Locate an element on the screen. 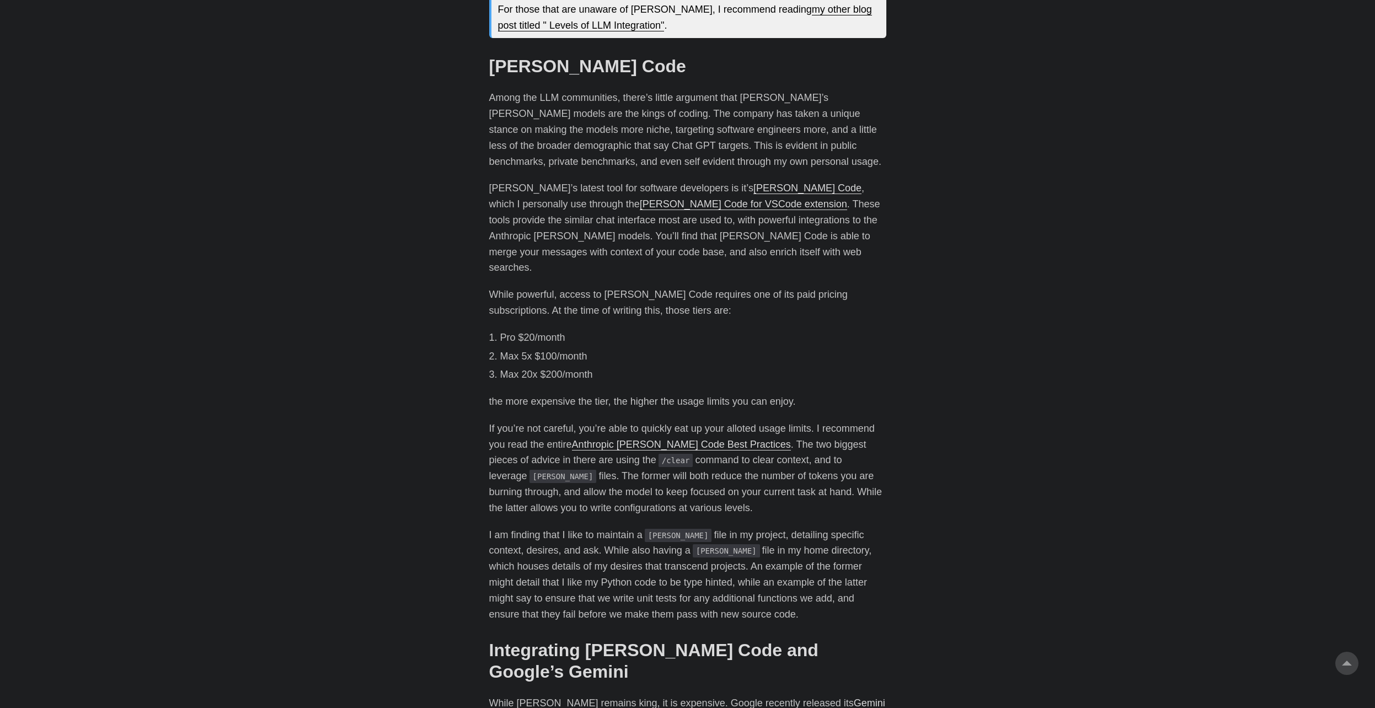 The height and width of the screenshot is (708, 1375). code: /clear is located at coordinates (676, 461).